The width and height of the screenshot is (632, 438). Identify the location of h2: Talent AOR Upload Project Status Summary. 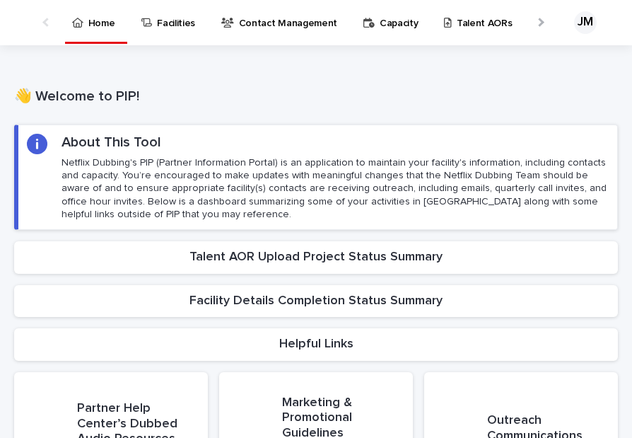
(316, 257).